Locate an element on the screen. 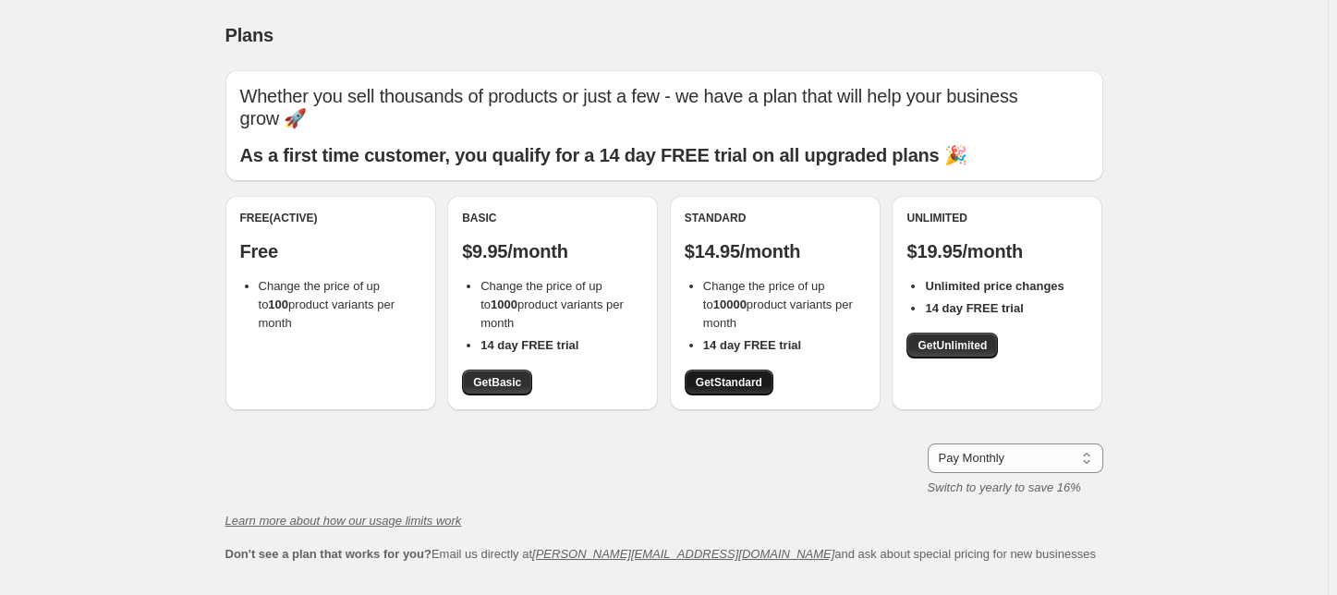 The height and width of the screenshot is (595, 1337). a: Learn more about how our usage limits work is located at coordinates (344, 520).